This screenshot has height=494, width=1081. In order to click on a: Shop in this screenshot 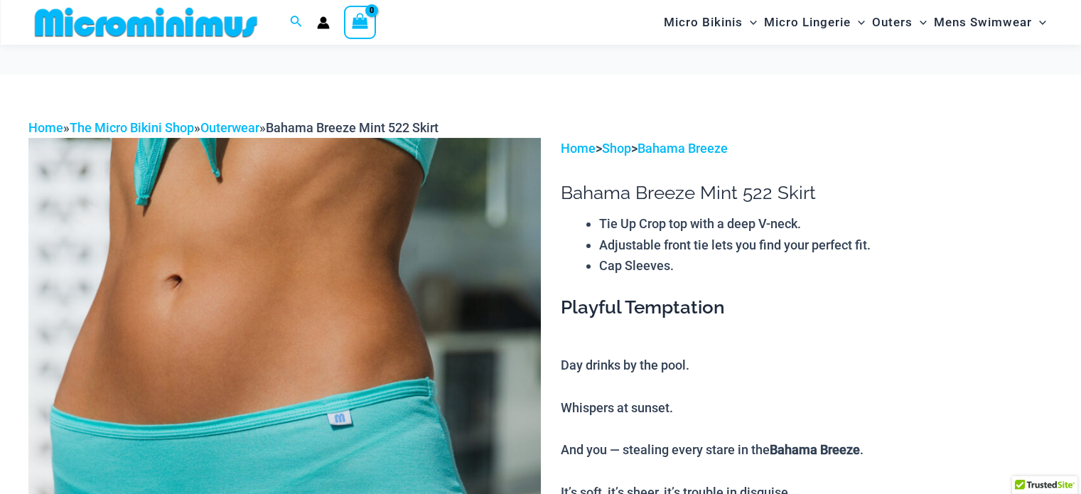, I will do `click(616, 148)`.